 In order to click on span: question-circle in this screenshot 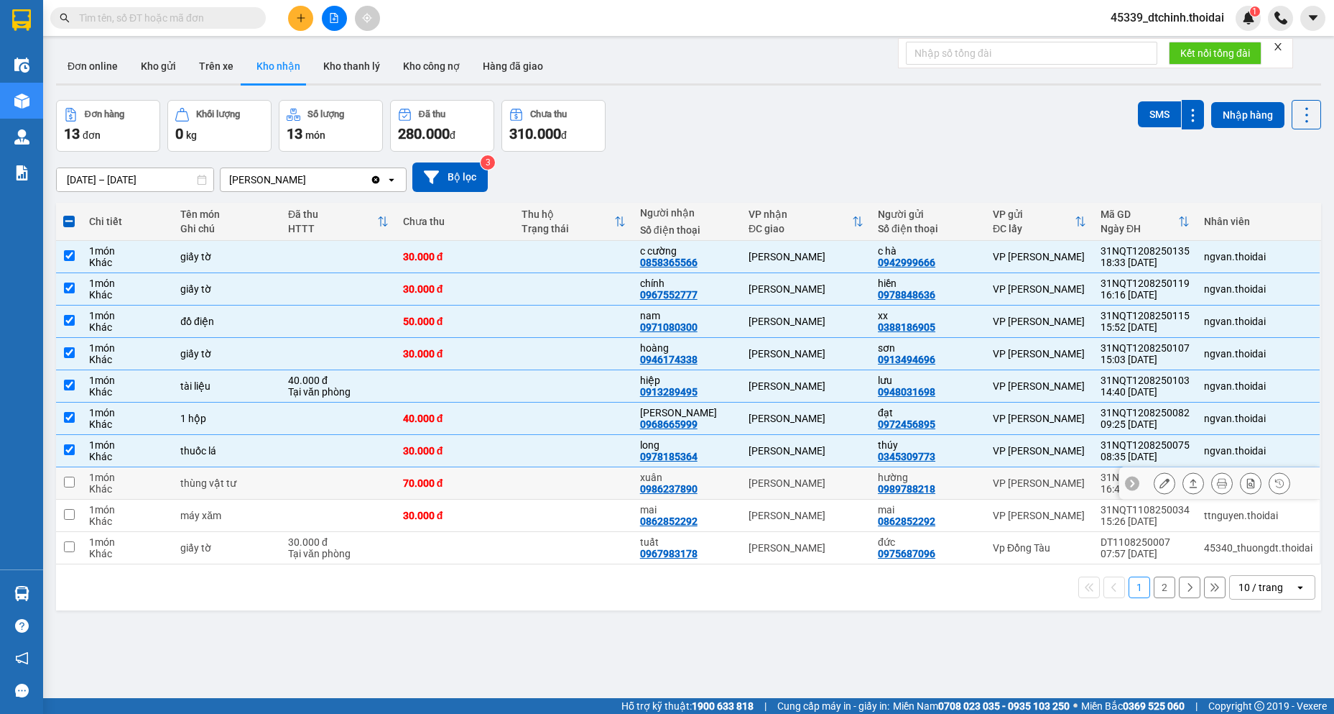, I will do `click(22, 625)`.